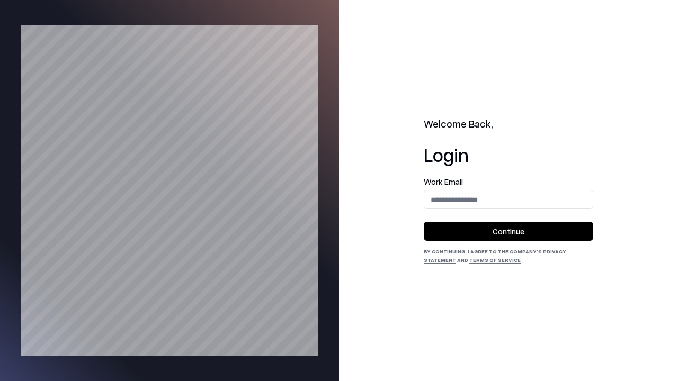  I want to click on div: By continuing, I agree to the Company's and, so click(508, 256).